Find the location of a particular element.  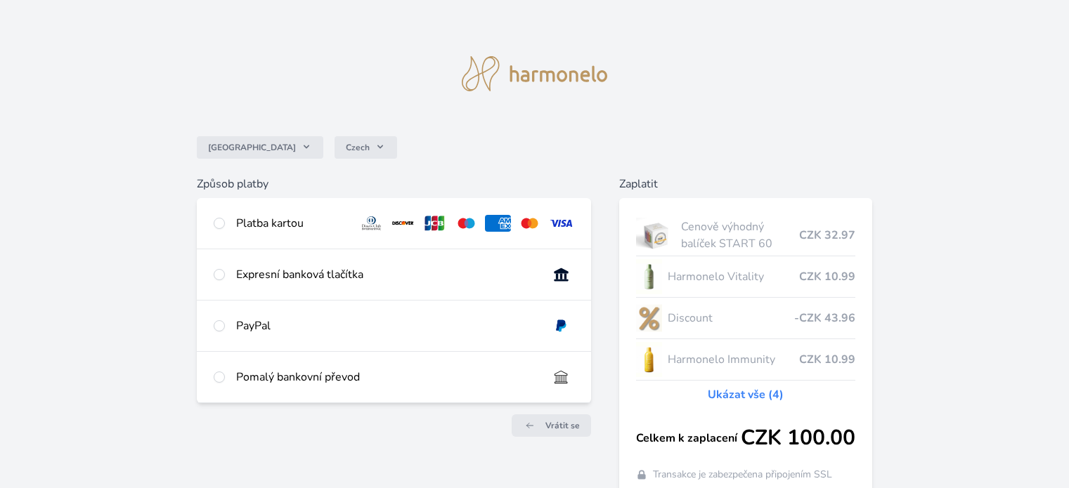

div: PayPal is located at coordinates (386, 326).